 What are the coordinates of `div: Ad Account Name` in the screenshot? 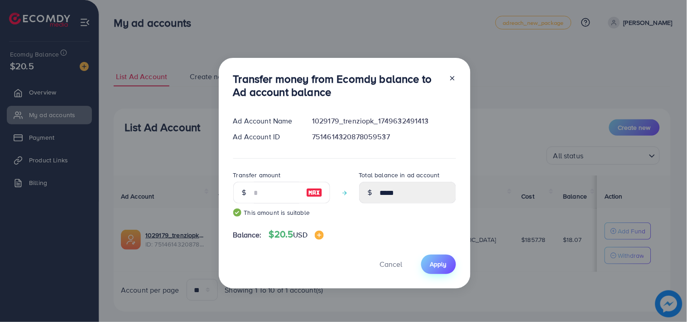 It's located at (265, 121).